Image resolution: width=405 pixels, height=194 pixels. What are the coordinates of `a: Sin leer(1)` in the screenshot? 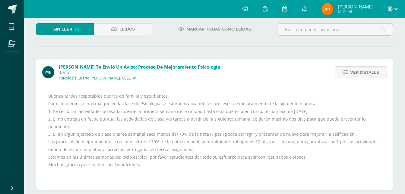 It's located at (65, 29).